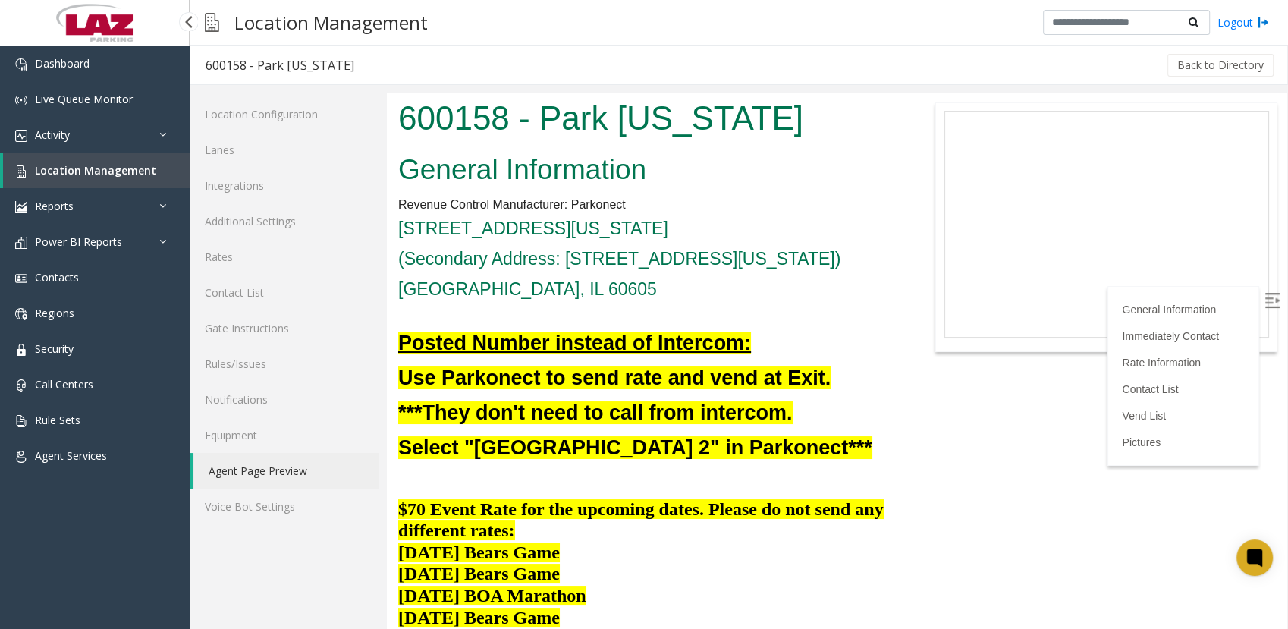 This screenshot has width=1288, height=629. What do you see at coordinates (96, 170) in the screenshot?
I see `span: Location Management` at bounding box center [96, 170].